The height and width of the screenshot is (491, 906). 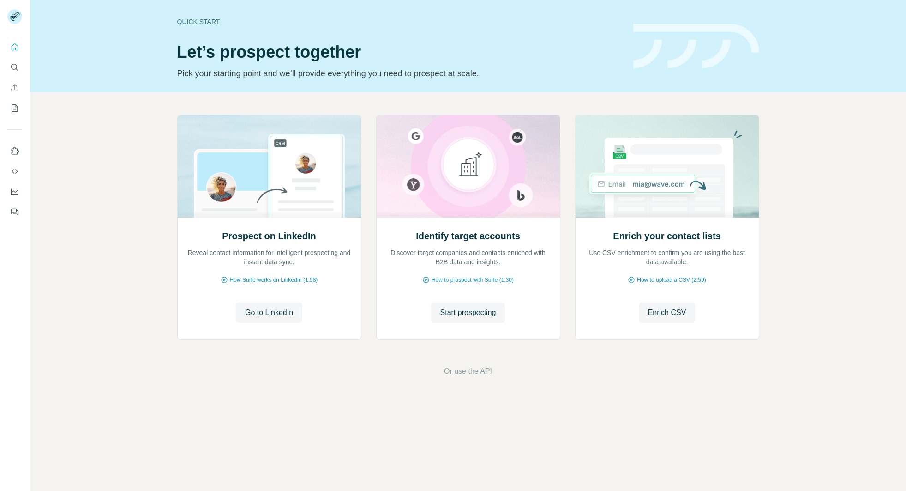 I want to click on p: Reveal contact information for intelligent prospecting and instant data sync., so click(x=269, y=257).